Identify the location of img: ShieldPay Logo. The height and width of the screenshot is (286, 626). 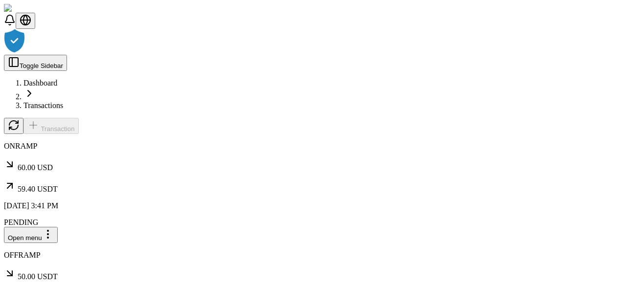
(33, 8).